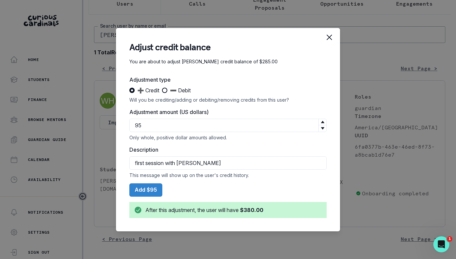  What do you see at coordinates (226, 150) in the screenshot?
I see `label: Description` at bounding box center [226, 150].